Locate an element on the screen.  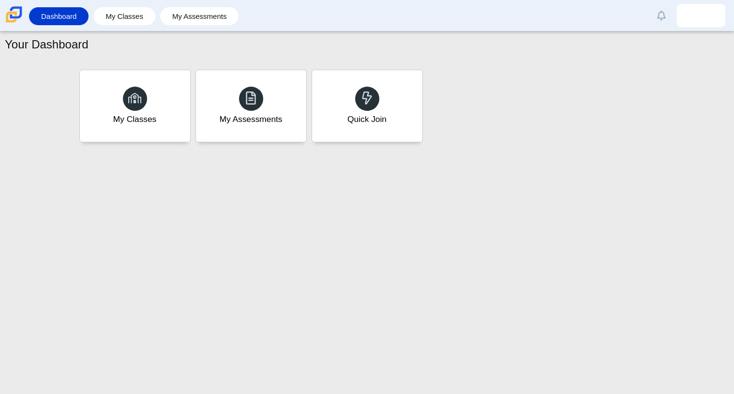
div: My Classes is located at coordinates (135, 119).